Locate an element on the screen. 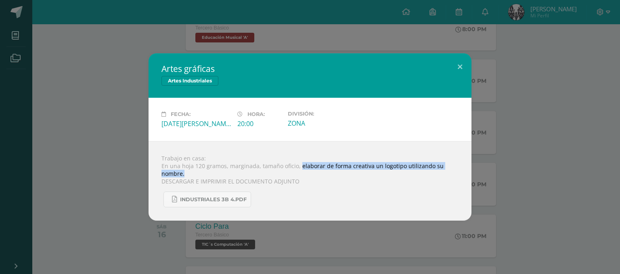 Image resolution: width=620 pixels, height=274 pixels. a: INDUSTRIALES 3B 4.pdf is located at coordinates (207, 199).